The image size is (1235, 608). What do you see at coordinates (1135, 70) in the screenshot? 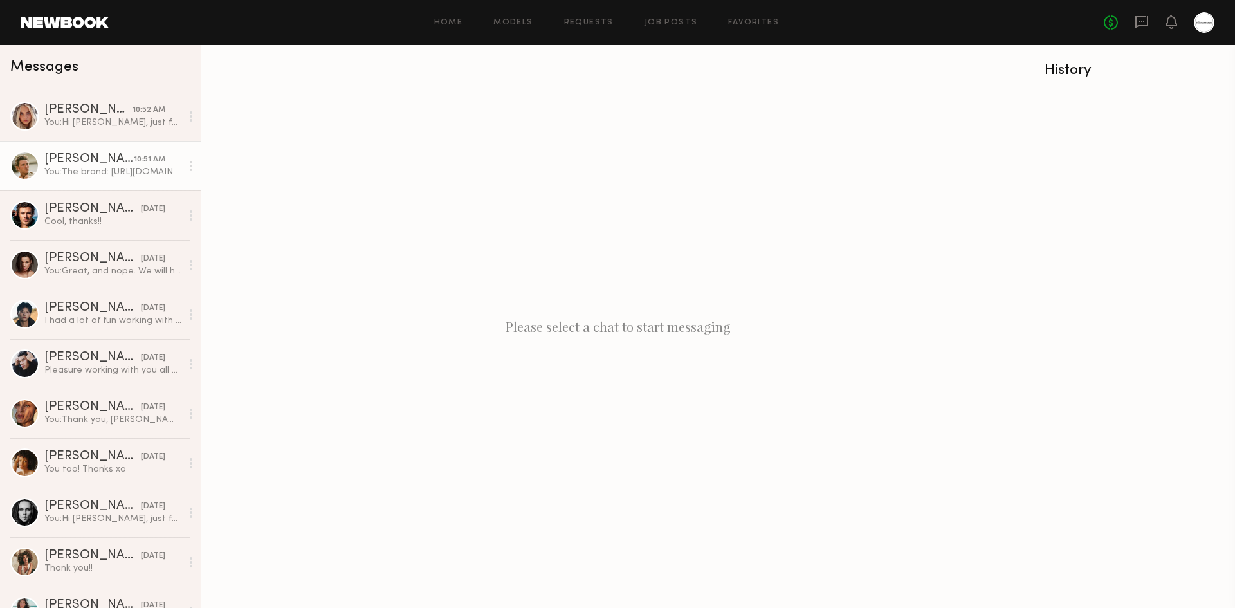
I see `div: History` at bounding box center [1135, 70].